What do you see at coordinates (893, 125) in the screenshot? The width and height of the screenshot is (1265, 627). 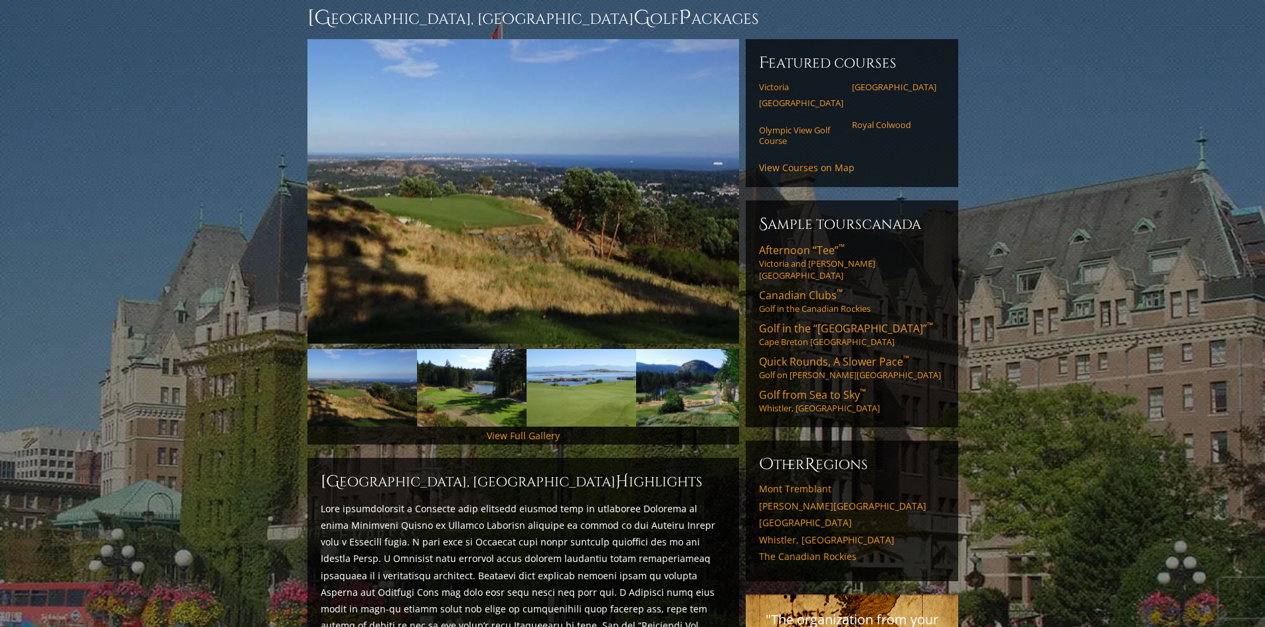 I see `a: Royal Colwood` at bounding box center [893, 125].